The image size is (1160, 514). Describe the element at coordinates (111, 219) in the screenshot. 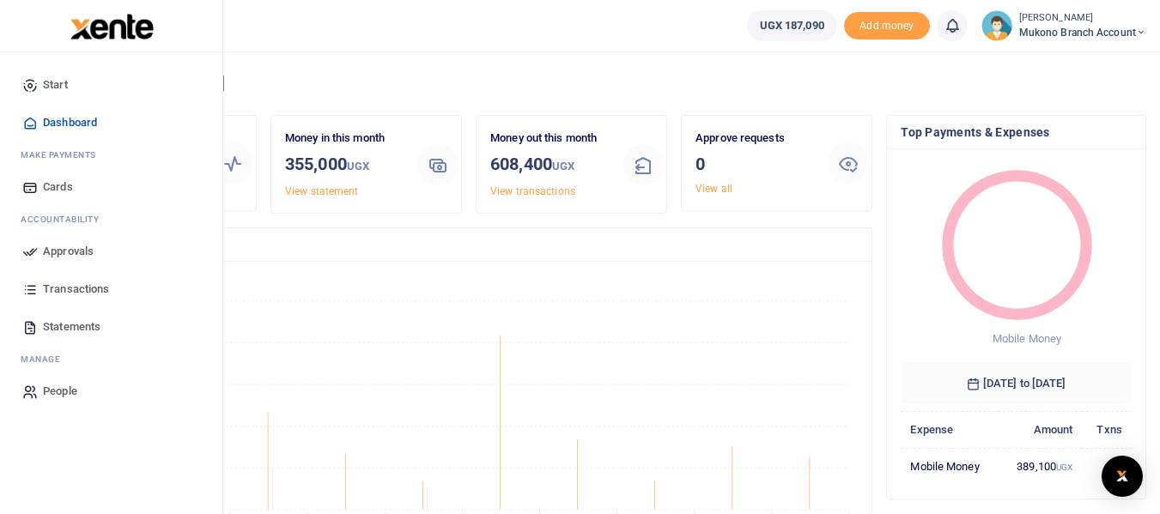

I see `li: Ac` at that location.